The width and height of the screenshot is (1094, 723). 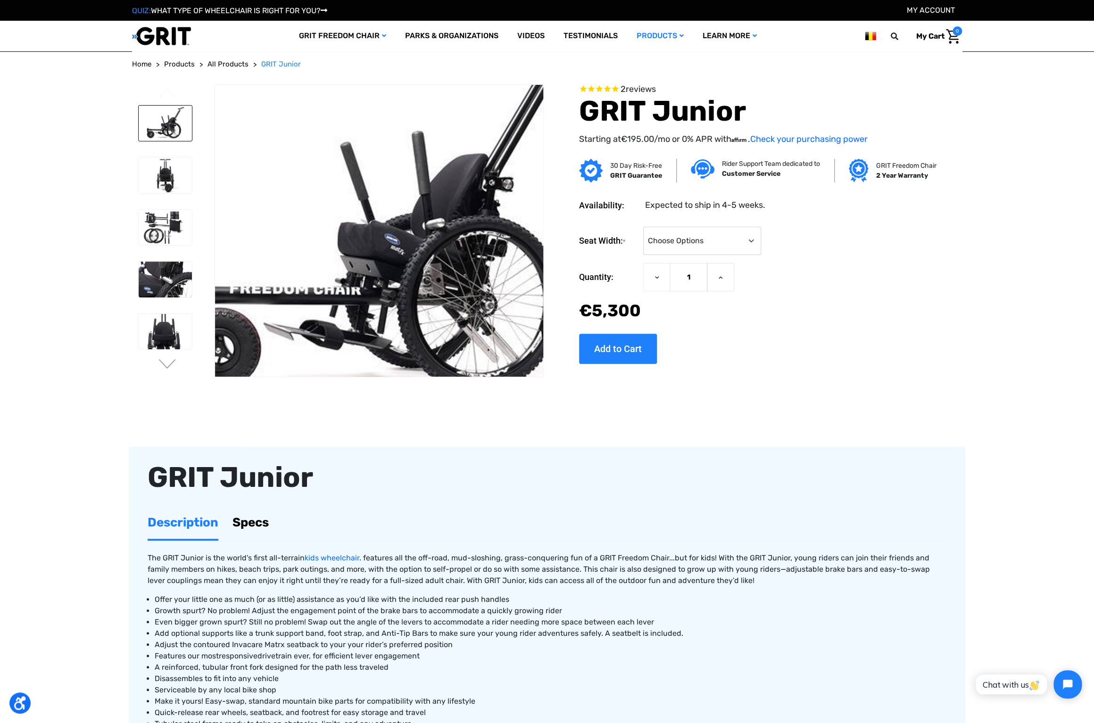 What do you see at coordinates (230, 10) in the screenshot?
I see `a: QUIZ:WHAT TYPE OF WHEELCHAIR IS RIGHT FOR YOU?` at bounding box center [230, 10].